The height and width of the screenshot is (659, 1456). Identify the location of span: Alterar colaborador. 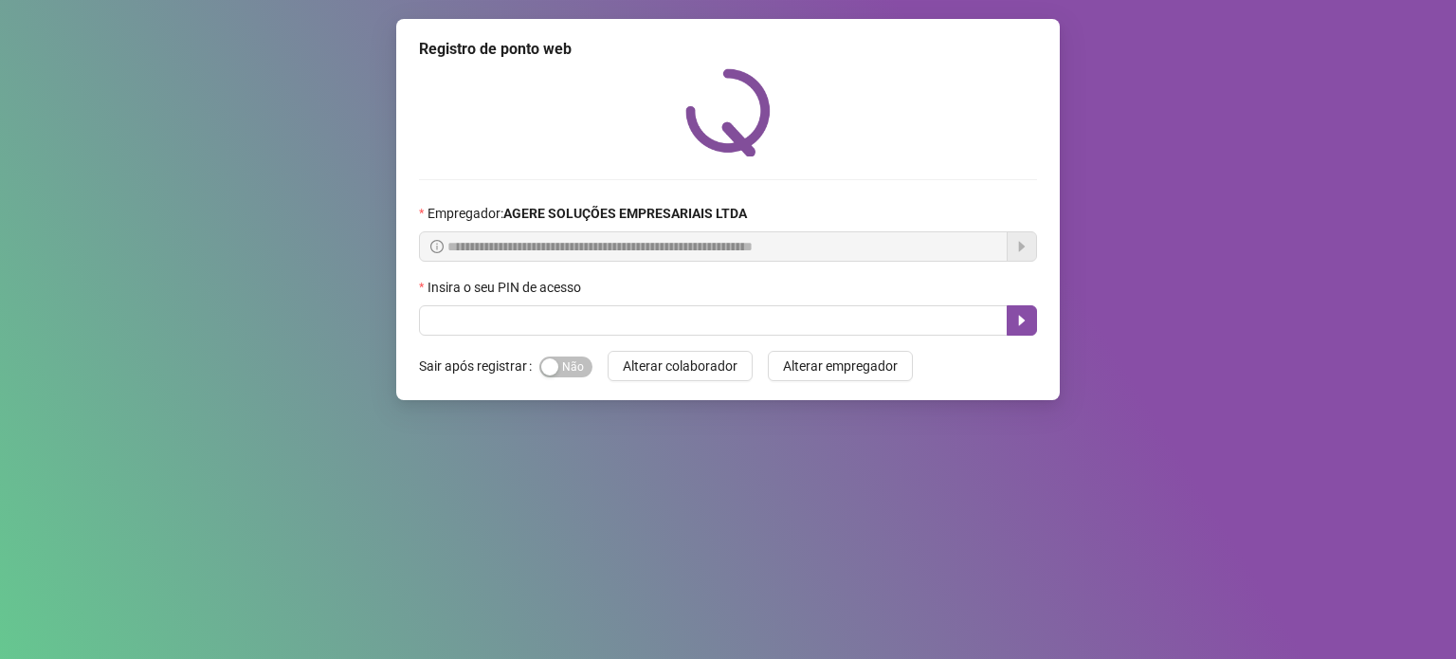
(680, 366).